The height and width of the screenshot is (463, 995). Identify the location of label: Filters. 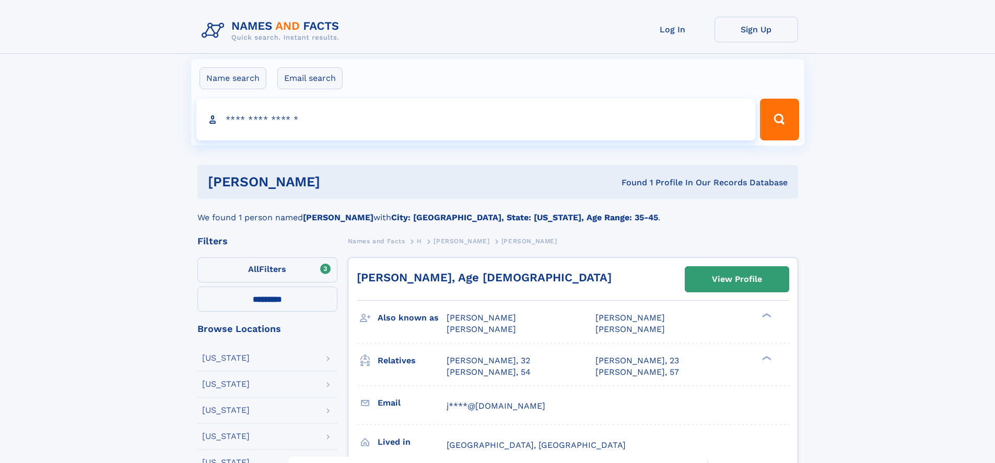
(267, 270).